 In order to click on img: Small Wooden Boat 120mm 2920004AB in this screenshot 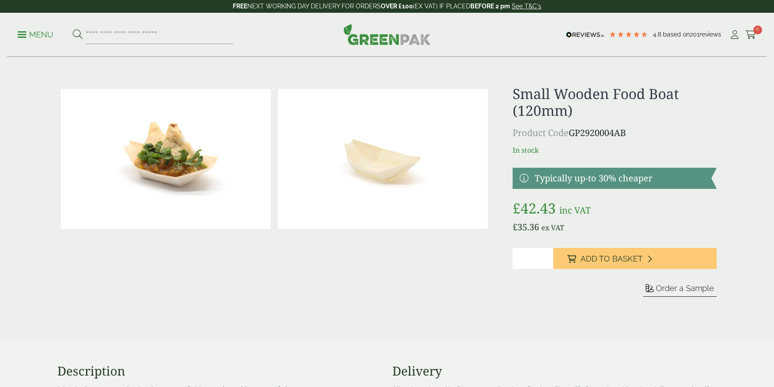, I will do `click(382, 159)`.